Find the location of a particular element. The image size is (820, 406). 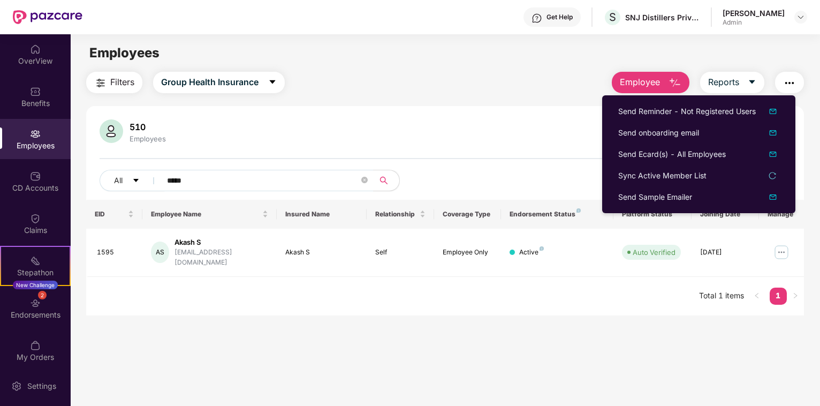

th: Insured Name is located at coordinates (322, 214).